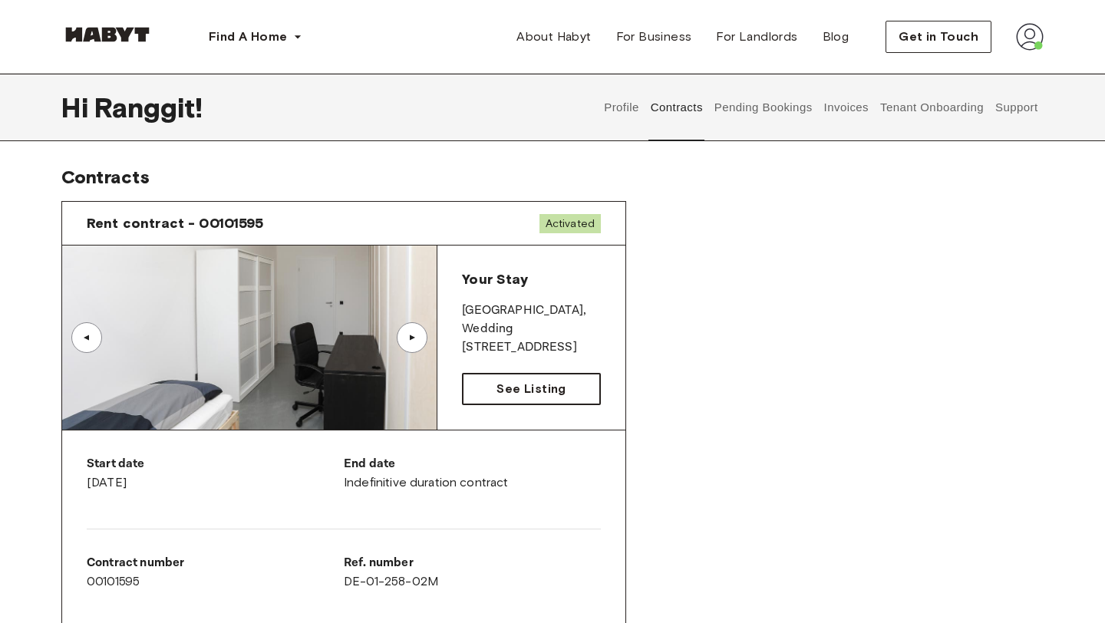 The width and height of the screenshot is (1105, 623). What do you see at coordinates (676, 107) in the screenshot?
I see `button: Contracts` at bounding box center [676, 107].